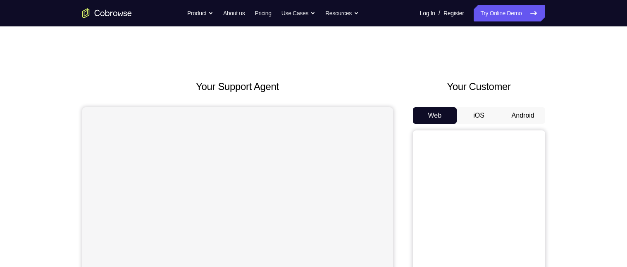 This screenshot has width=627, height=267. I want to click on a: Log In, so click(427, 13).